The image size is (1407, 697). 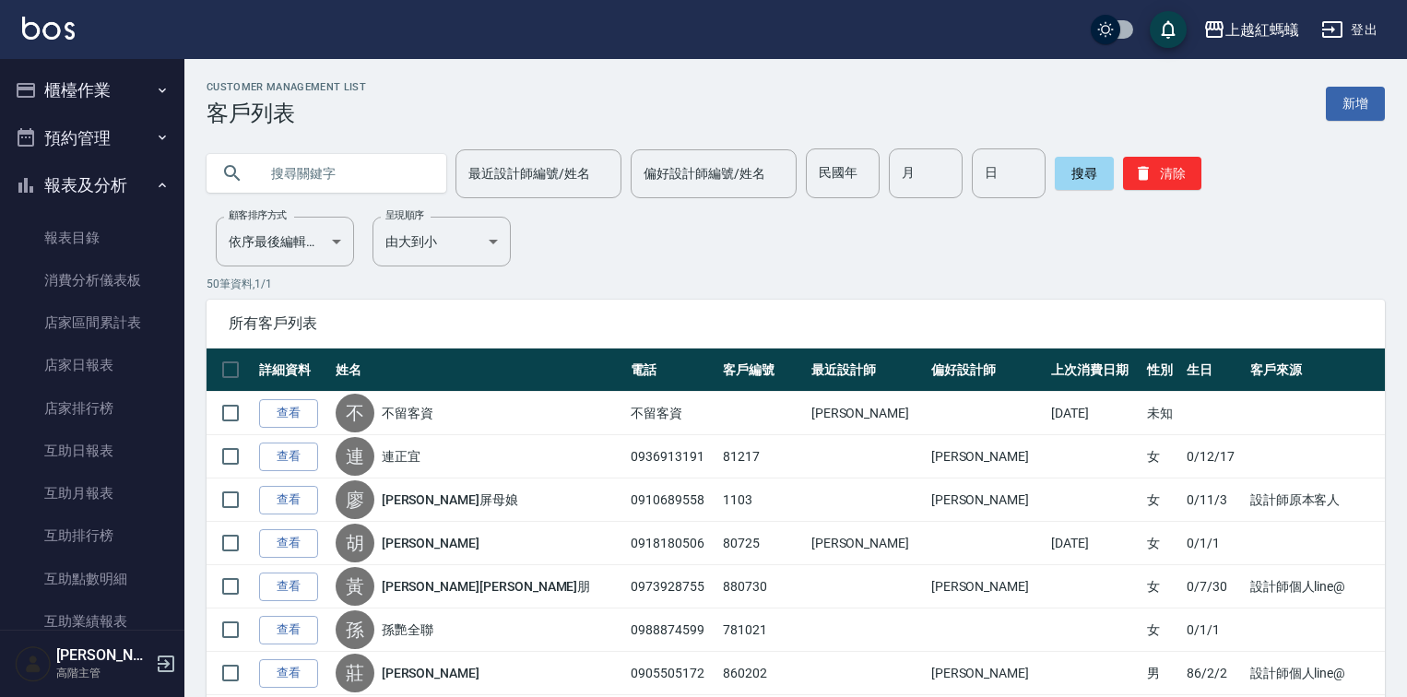 I want to click on a: 互助日報表, so click(x=92, y=451).